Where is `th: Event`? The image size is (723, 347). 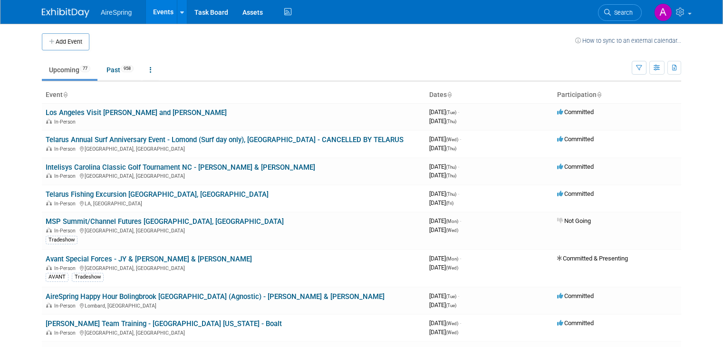 th: Event is located at coordinates (233, 95).